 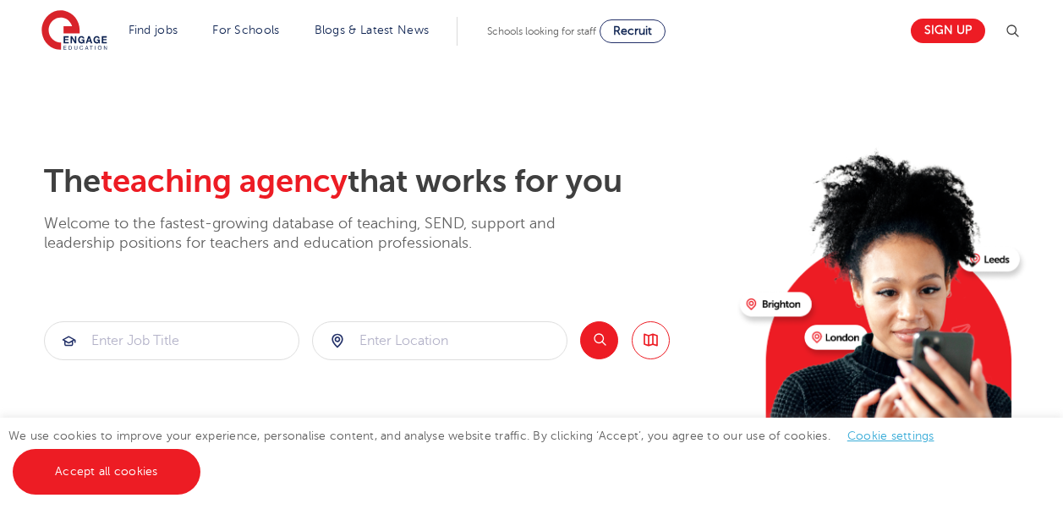 I want to click on a: Blogs & Latest News, so click(x=372, y=30).